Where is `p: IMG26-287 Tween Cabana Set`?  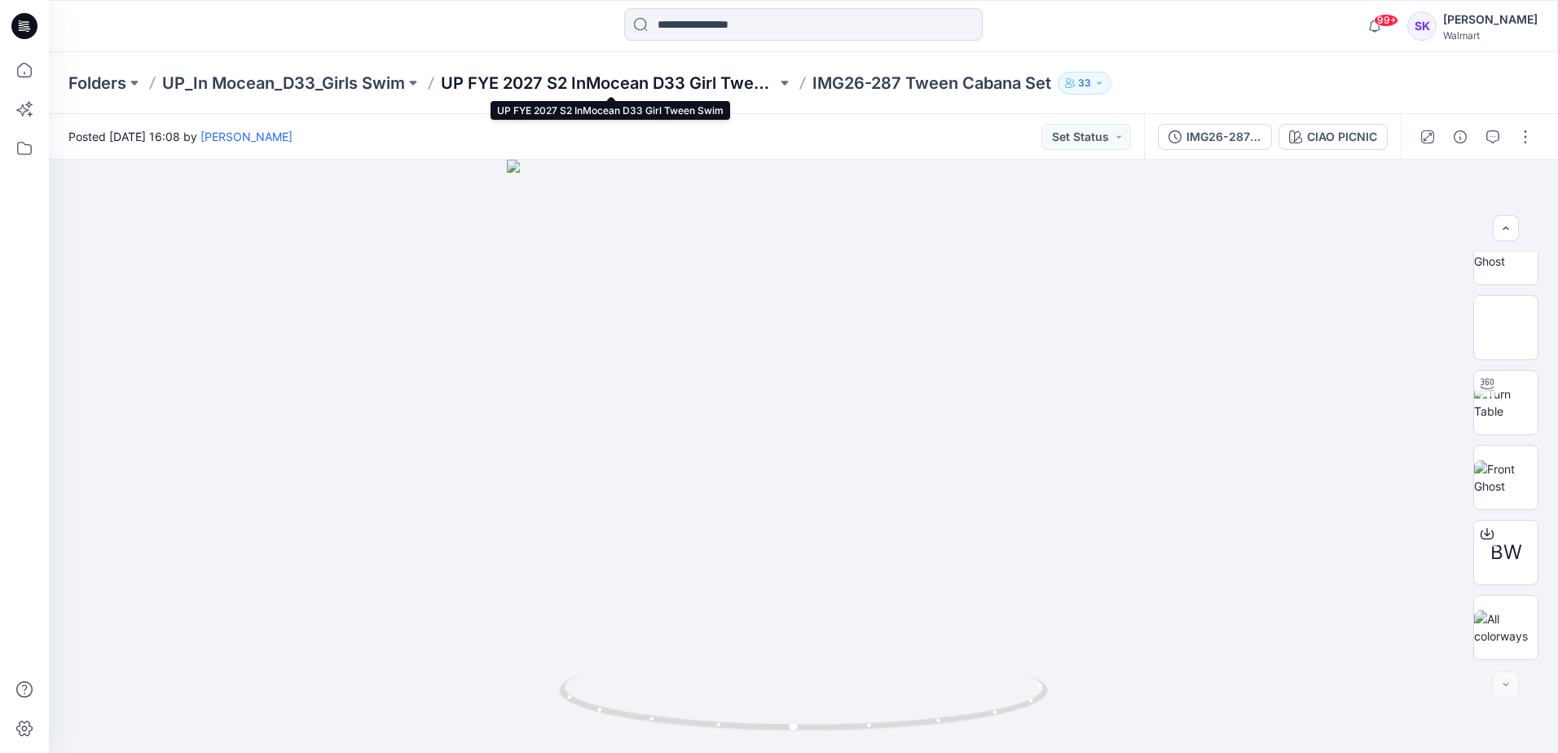 p: IMG26-287 Tween Cabana Set is located at coordinates (931, 83).